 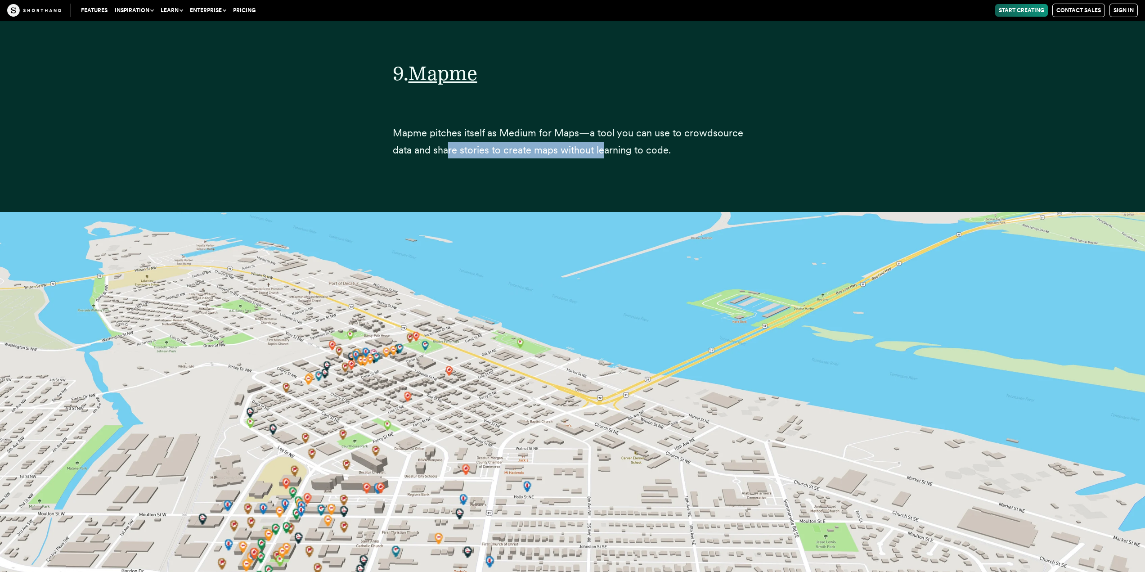 What do you see at coordinates (134, 10) in the screenshot?
I see `button: Inspiration` at bounding box center [134, 10].